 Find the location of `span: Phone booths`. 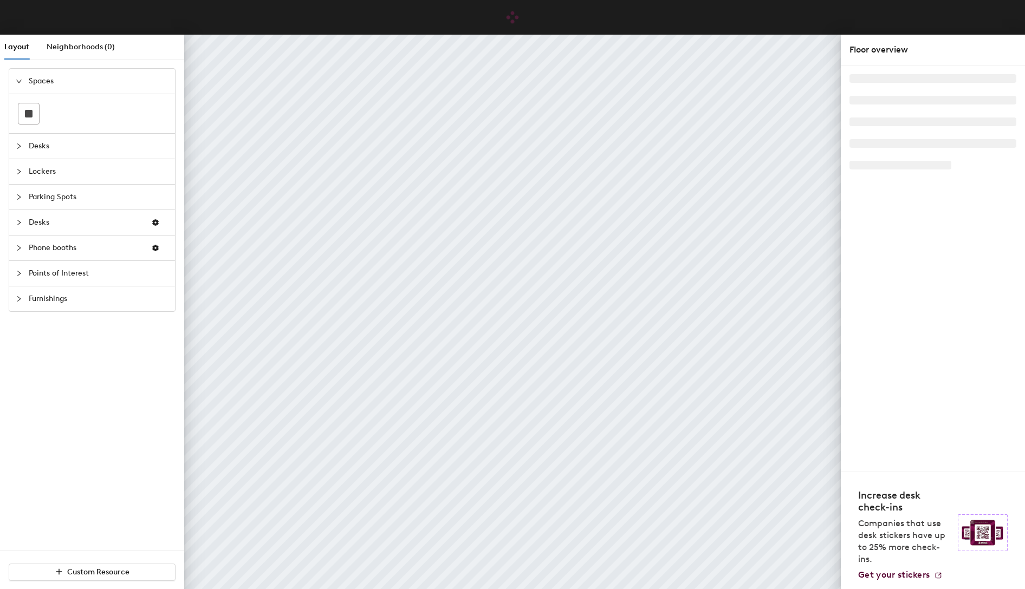

span: Phone booths is located at coordinates (86, 248).